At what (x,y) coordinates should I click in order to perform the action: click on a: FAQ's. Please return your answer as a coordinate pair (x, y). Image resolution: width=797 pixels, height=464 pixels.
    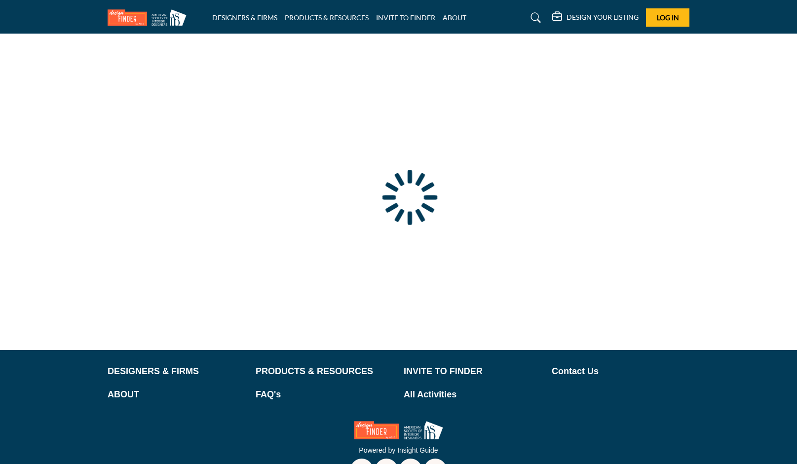
    Looking at the image, I should click on (324, 395).